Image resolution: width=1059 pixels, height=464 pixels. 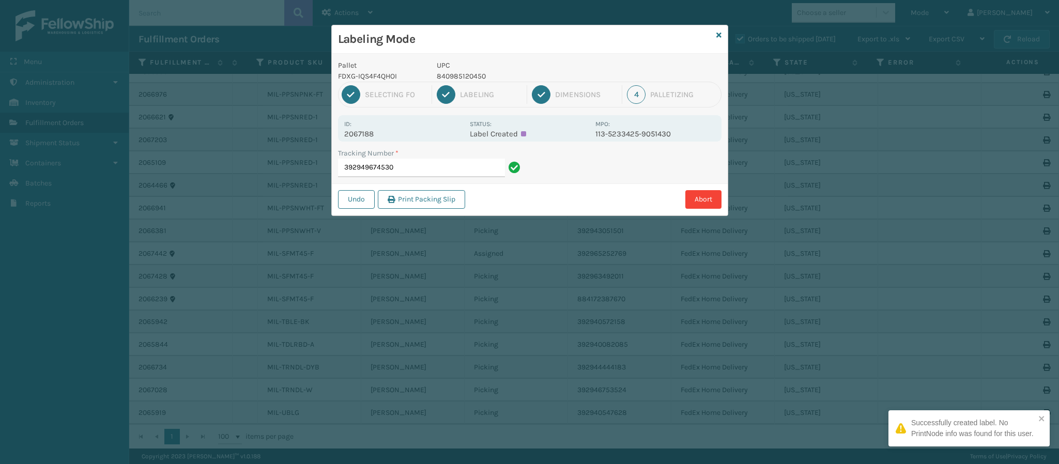 I want to click on div: Successfully created label. No PrintNode info was found for this user., so click(x=974, y=429).